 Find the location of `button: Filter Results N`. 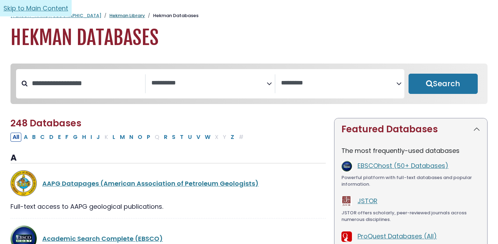

button: Filter Results N is located at coordinates (131, 137).